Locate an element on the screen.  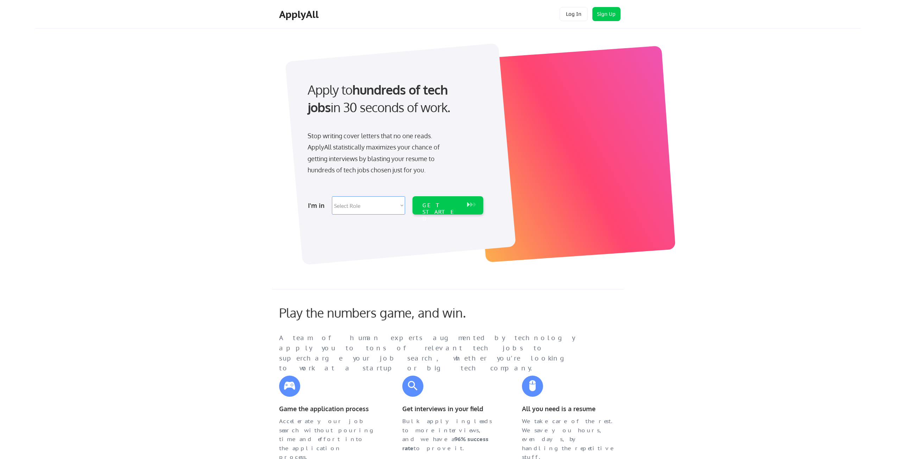
div: I'm in is located at coordinates (318, 205).